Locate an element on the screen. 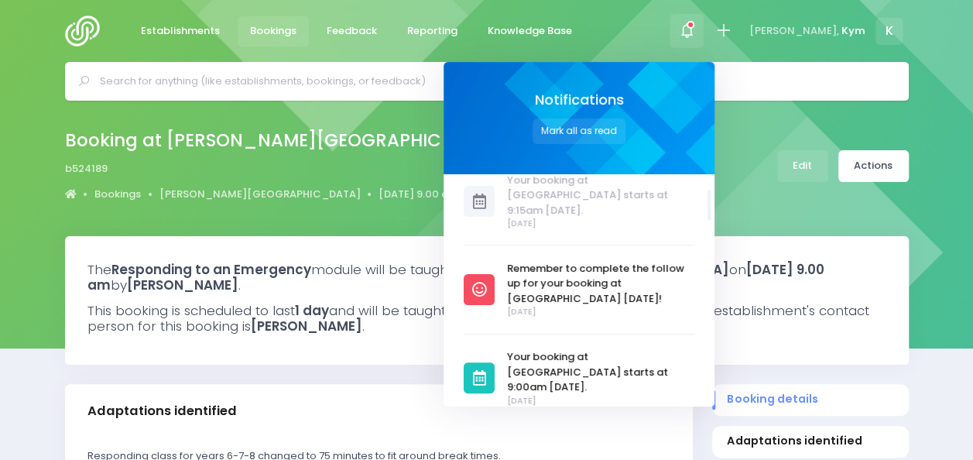 The height and width of the screenshot is (460, 973). a: Knowledge Base is located at coordinates (530, 31).